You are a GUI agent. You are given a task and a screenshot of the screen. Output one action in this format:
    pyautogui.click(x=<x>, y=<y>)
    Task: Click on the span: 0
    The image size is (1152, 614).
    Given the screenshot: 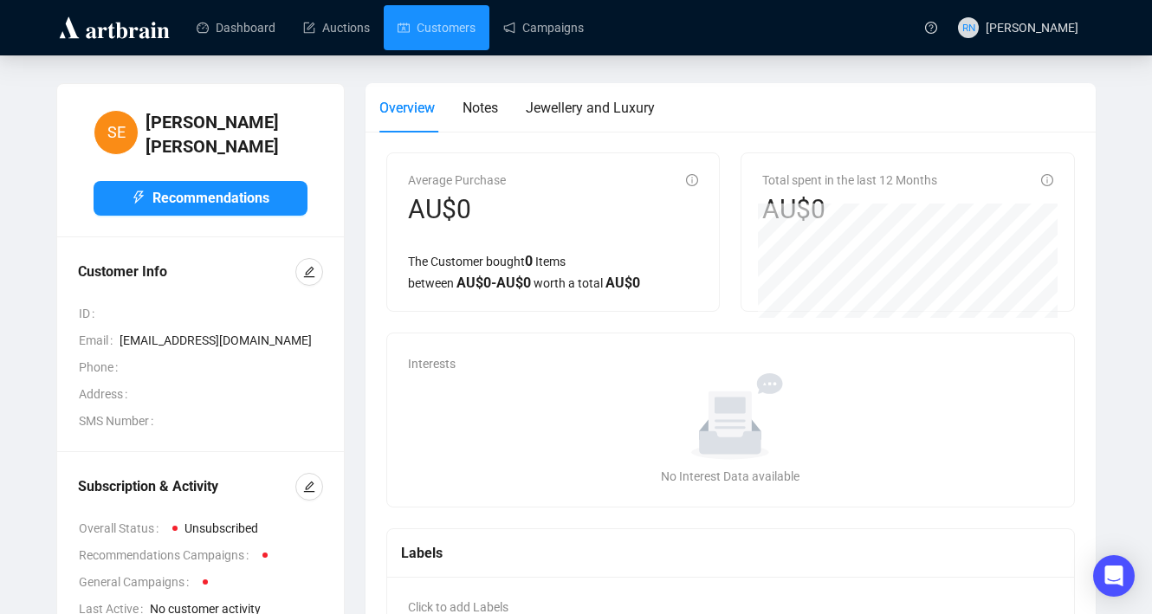 What is the action you would take?
    pyautogui.click(x=528, y=261)
    